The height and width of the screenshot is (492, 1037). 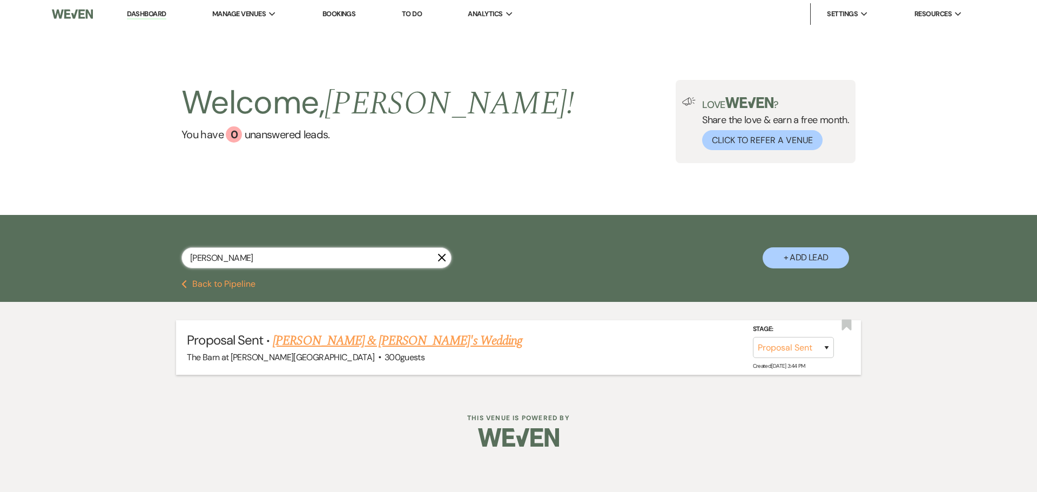 What do you see at coordinates (225, 340) in the screenshot?
I see `span: Proposal Sent` at bounding box center [225, 340].